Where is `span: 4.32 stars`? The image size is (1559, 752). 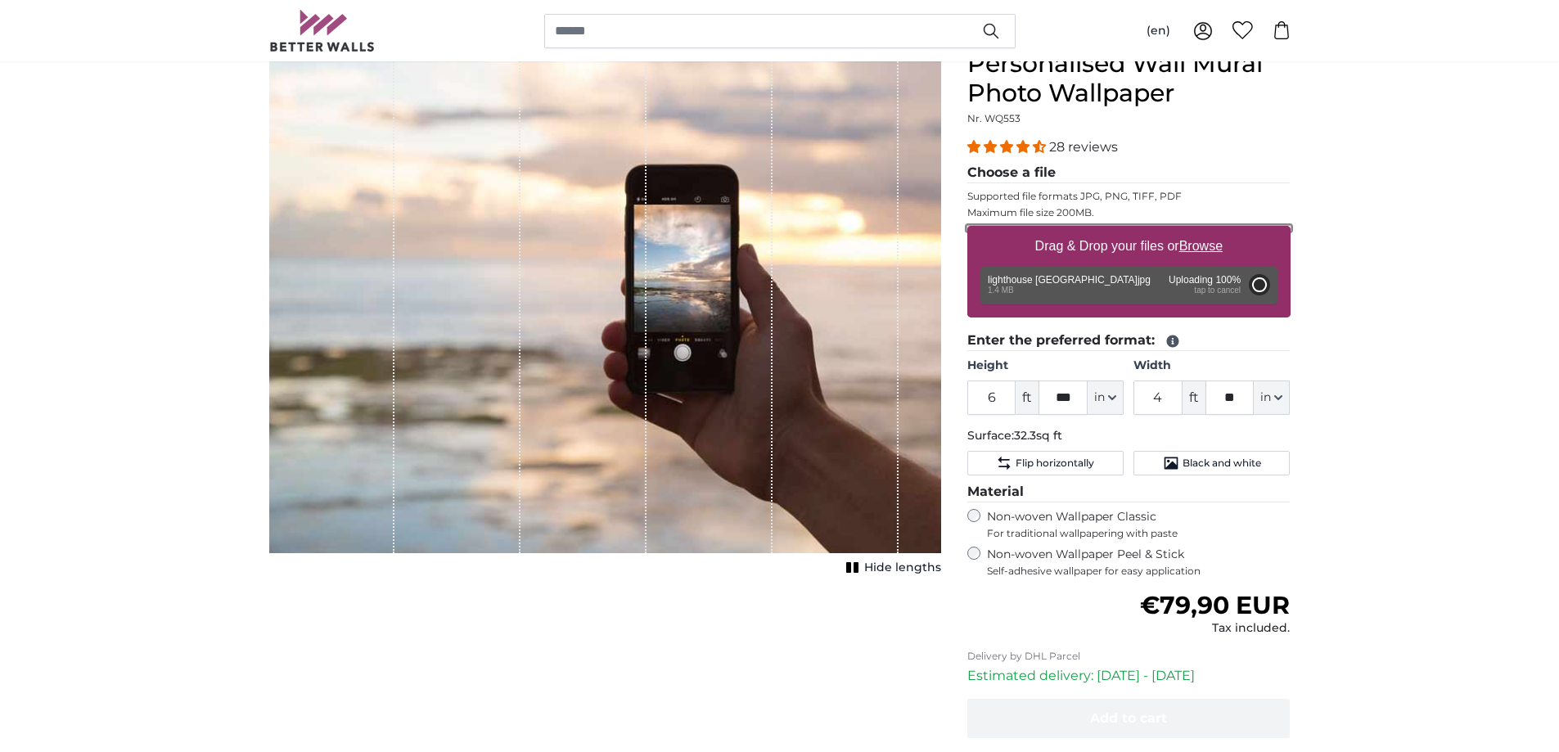
span: 4.32 stars is located at coordinates (1009, 147).